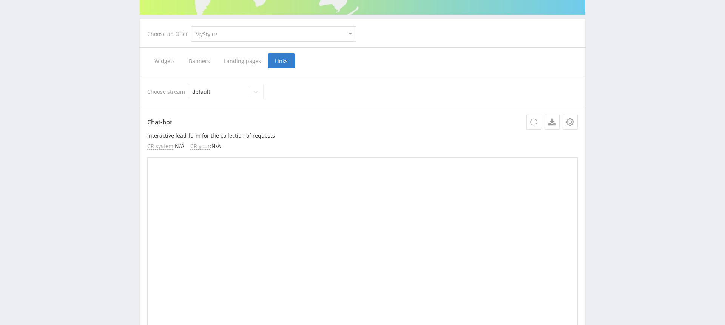  What do you see at coordinates (242, 61) in the screenshot?
I see `span: Landing pages` at bounding box center [242, 61].